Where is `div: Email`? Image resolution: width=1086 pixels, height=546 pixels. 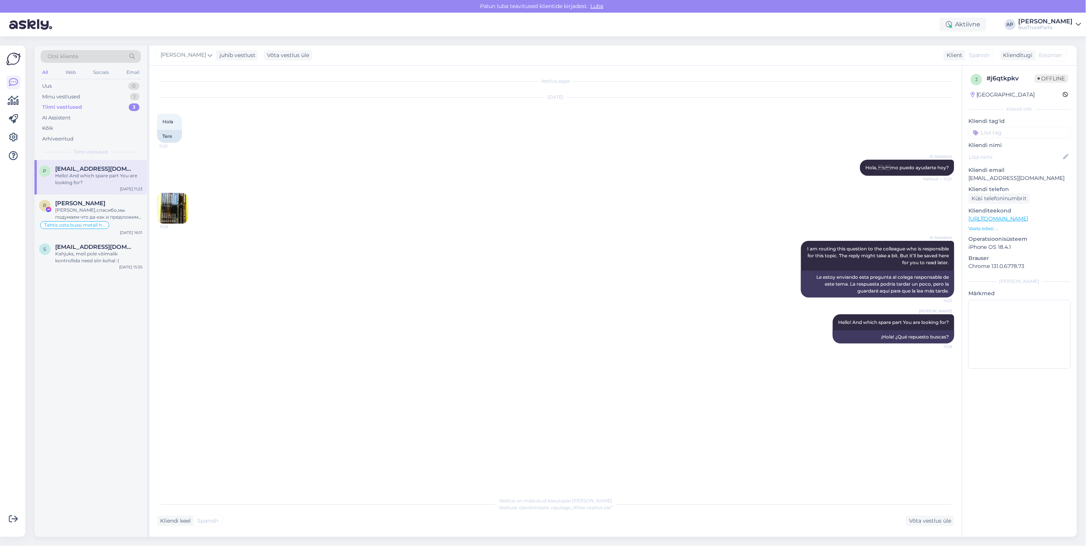
div: Email is located at coordinates (133, 72).